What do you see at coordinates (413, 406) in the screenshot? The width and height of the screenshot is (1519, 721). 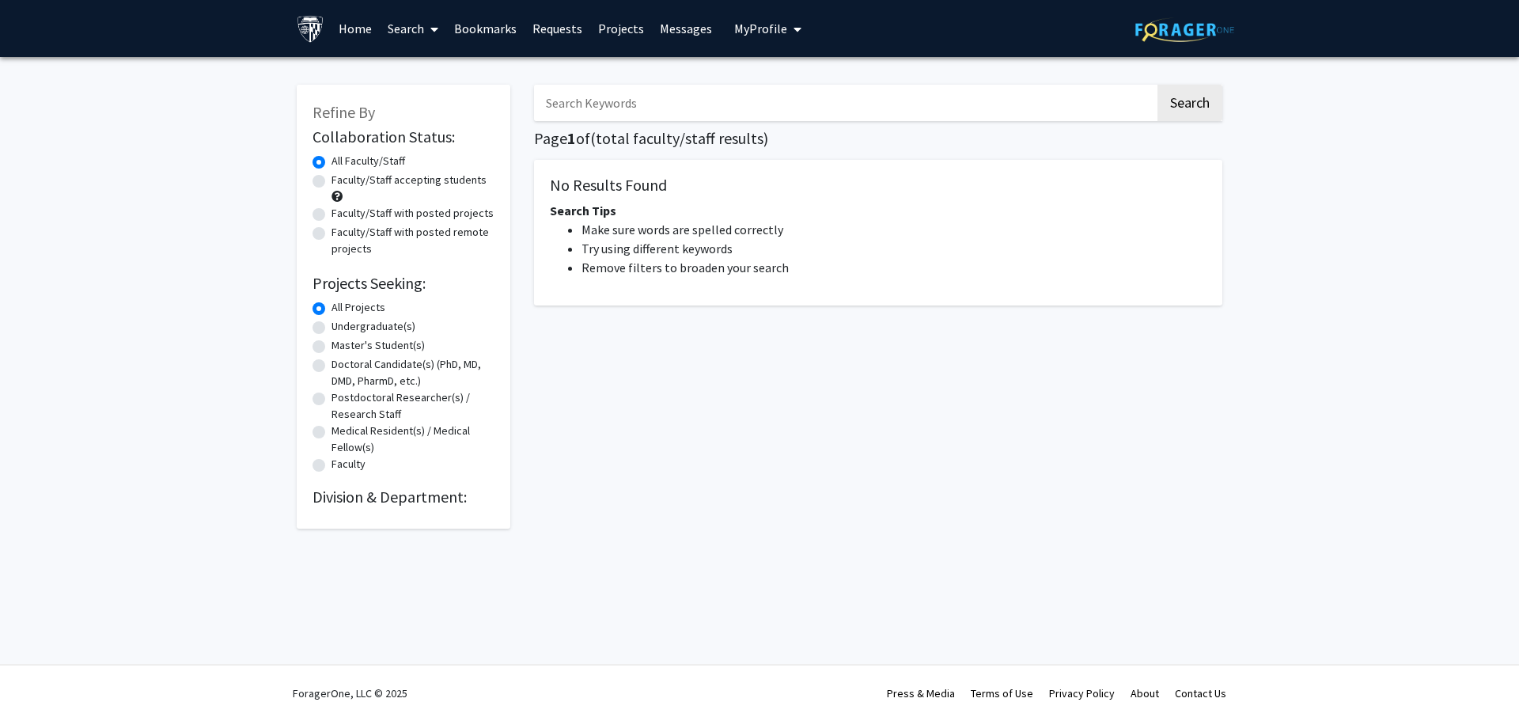 I see `label: Postdoctoral Researcher(s) / Research Staff` at bounding box center [413, 406].